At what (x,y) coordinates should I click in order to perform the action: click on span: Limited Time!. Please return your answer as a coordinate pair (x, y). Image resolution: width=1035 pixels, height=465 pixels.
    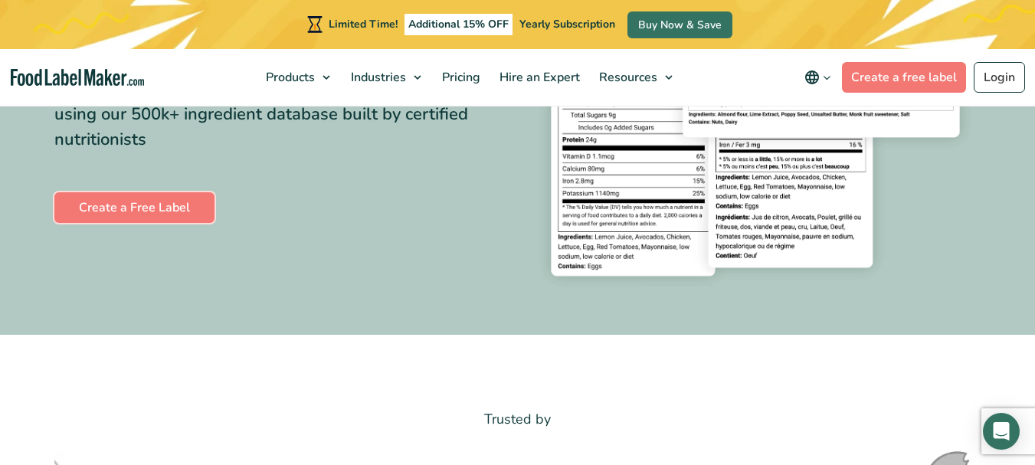
    Looking at the image, I should click on (363, 24).